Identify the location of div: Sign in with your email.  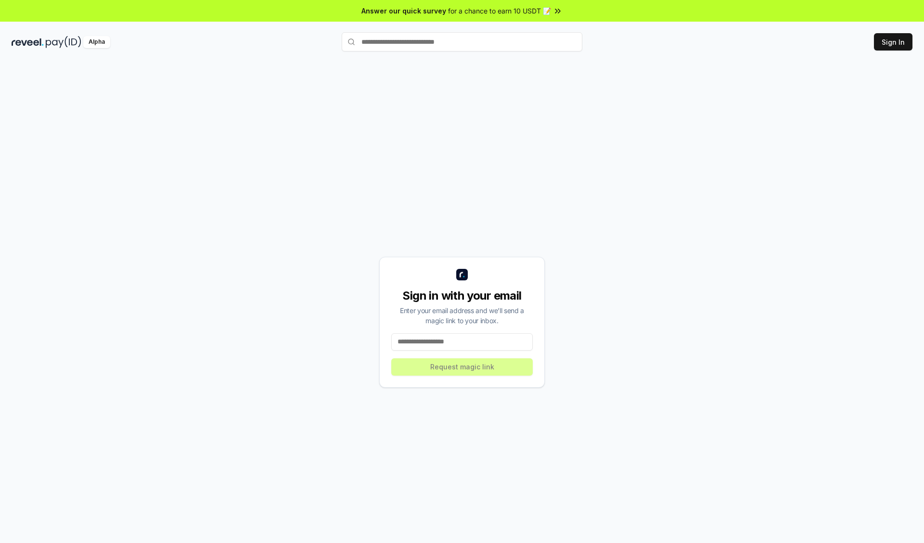
(462, 296).